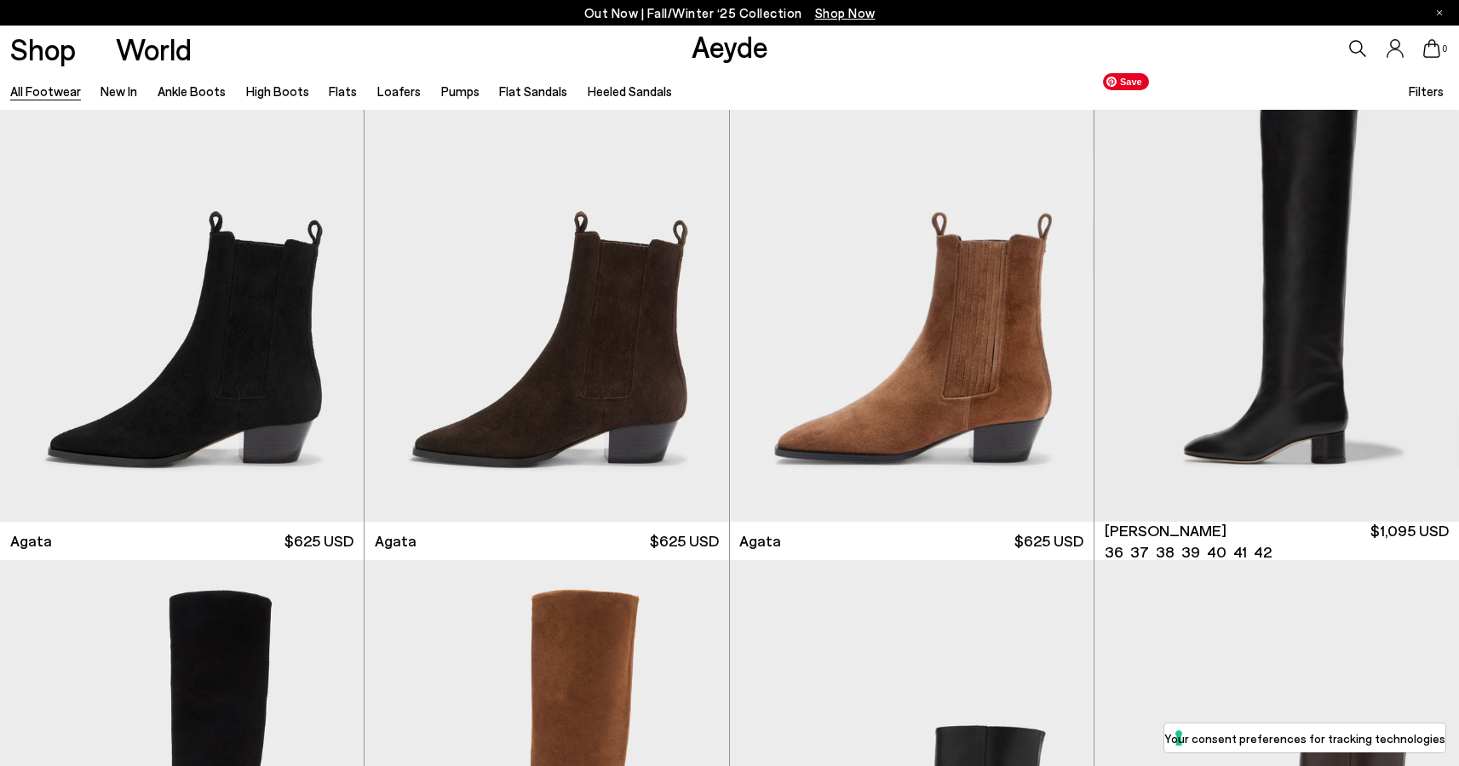 Image resolution: width=1459 pixels, height=766 pixels. What do you see at coordinates (730, 46) in the screenshot?
I see `a: Aeyde` at bounding box center [730, 46].